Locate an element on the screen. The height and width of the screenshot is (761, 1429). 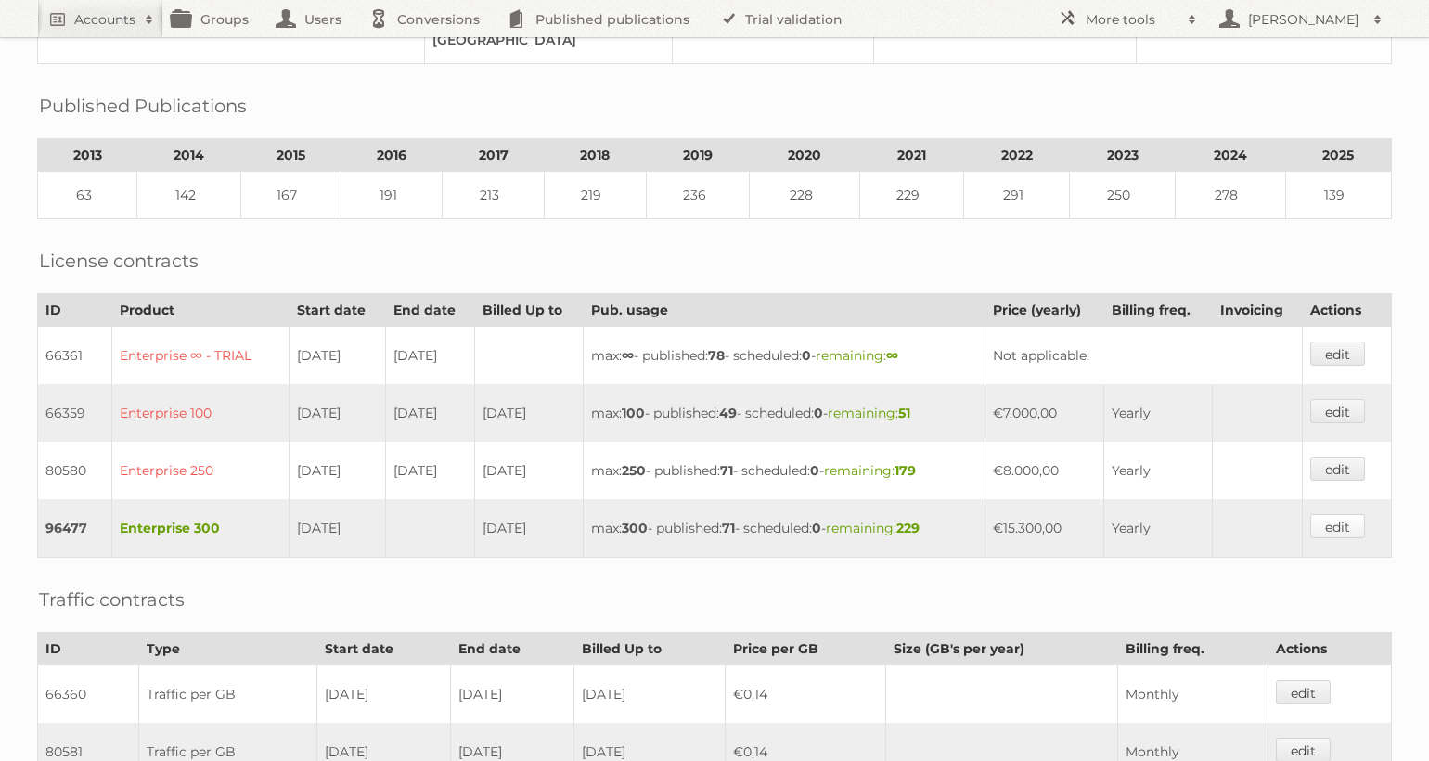
td: 167 is located at coordinates (290, 195).